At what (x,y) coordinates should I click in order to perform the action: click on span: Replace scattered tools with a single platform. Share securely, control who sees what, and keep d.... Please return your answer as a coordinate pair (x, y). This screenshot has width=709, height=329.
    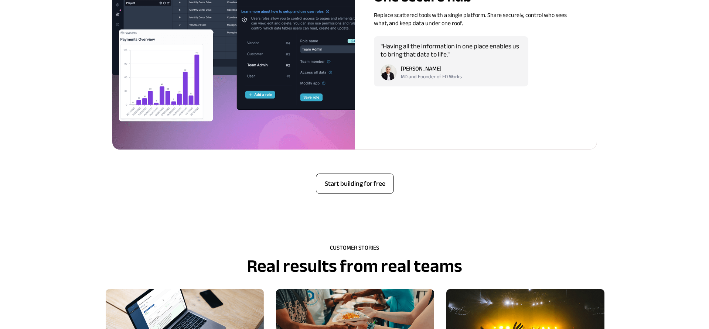
    Looking at the image, I should click on (470, 19).